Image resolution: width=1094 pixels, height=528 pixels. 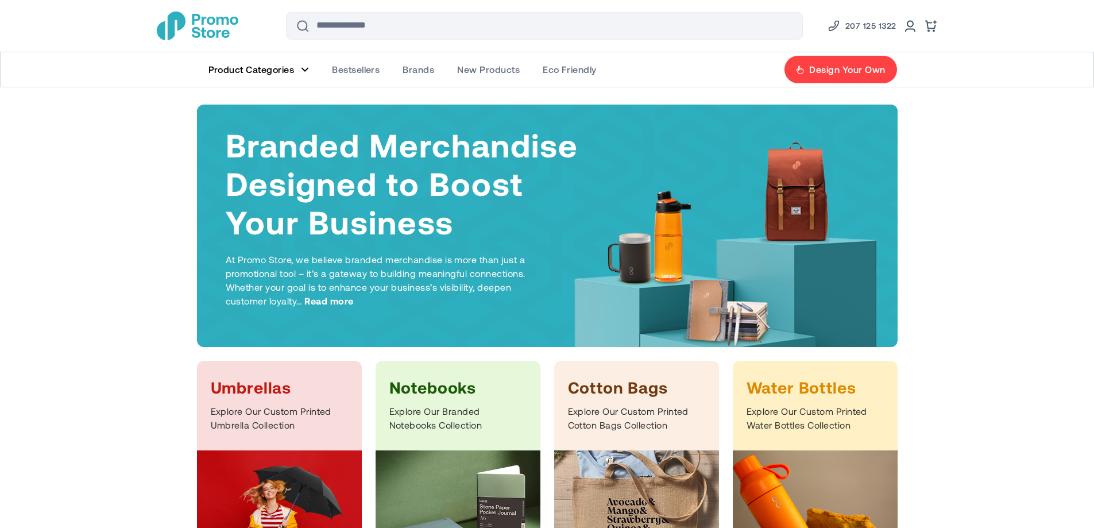 I want to click on p: Explore Our Branded Notebooks Collection, so click(x=458, y=418).